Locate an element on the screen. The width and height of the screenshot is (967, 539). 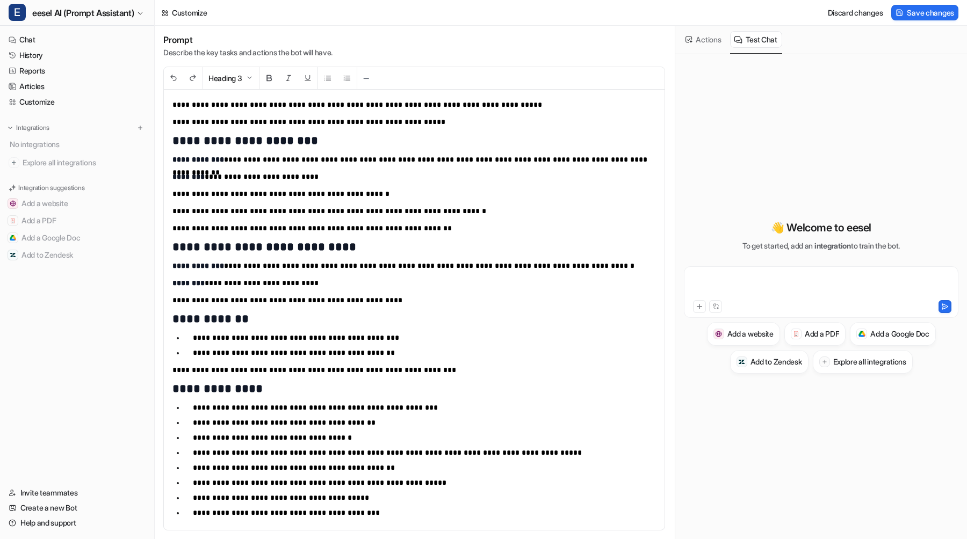
button: Ordered List is located at coordinates (347, 78).